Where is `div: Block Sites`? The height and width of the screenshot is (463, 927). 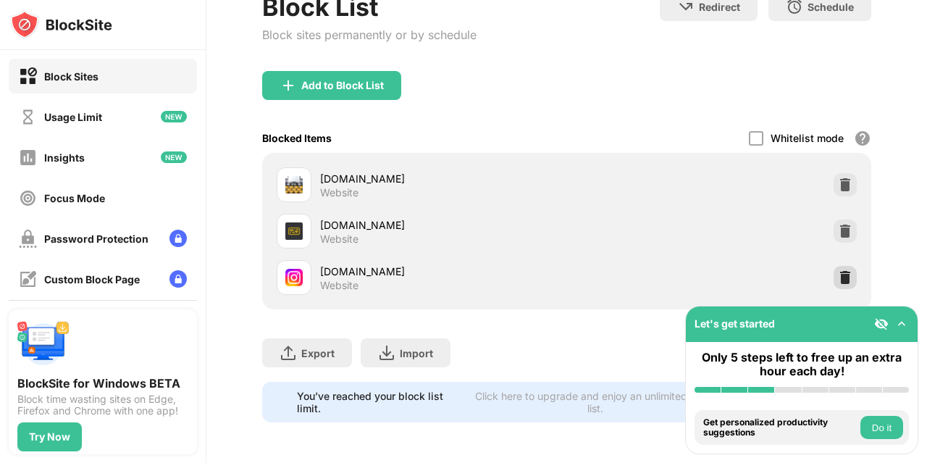 div: Block Sites is located at coordinates (71, 76).